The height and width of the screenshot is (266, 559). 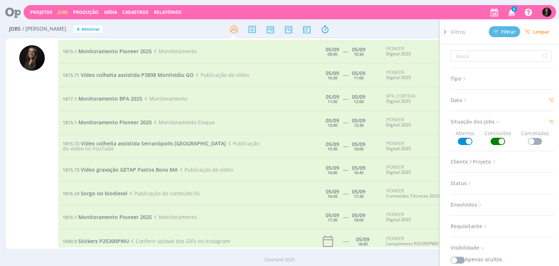 What do you see at coordinates (41, 12) in the screenshot?
I see `button: Projetos` at bounding box center [41, 12].